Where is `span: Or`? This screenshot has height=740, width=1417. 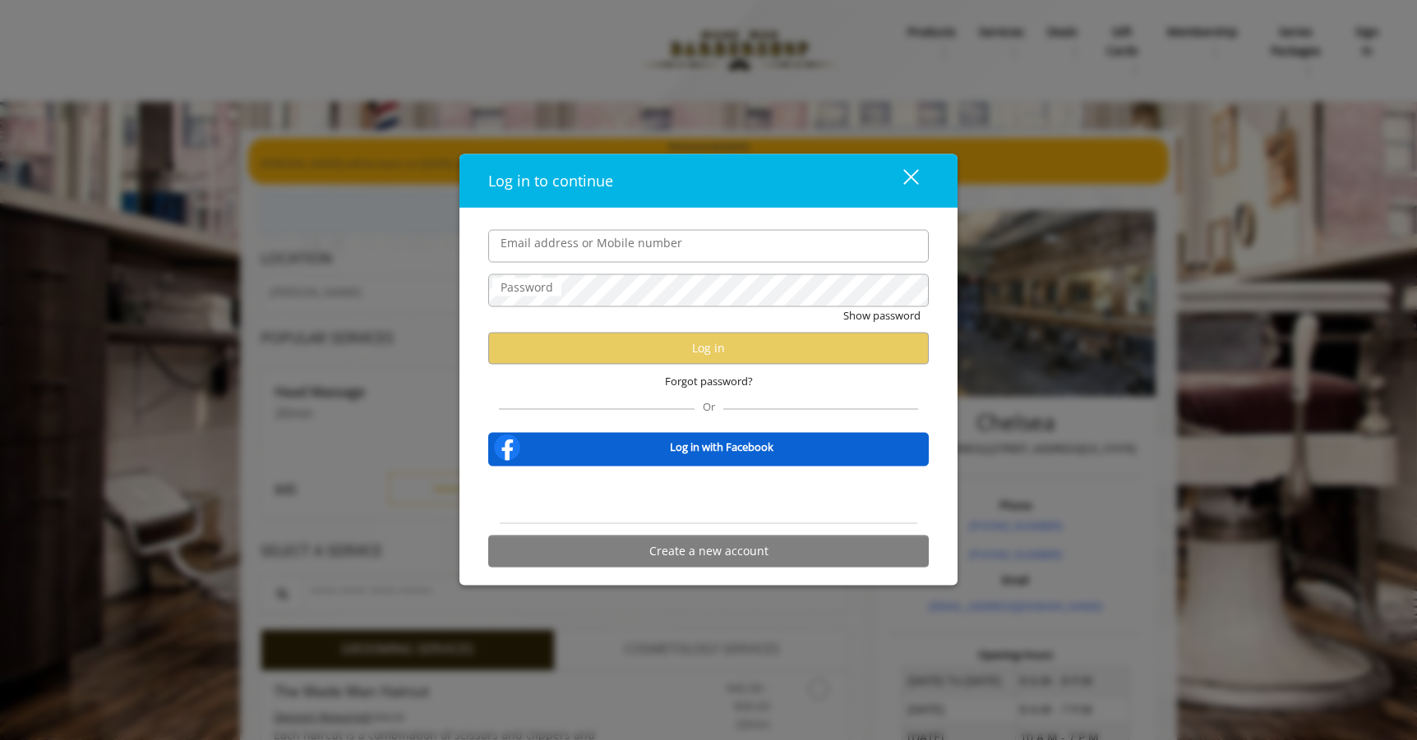
span: Or is located at coordinates (708, 406).